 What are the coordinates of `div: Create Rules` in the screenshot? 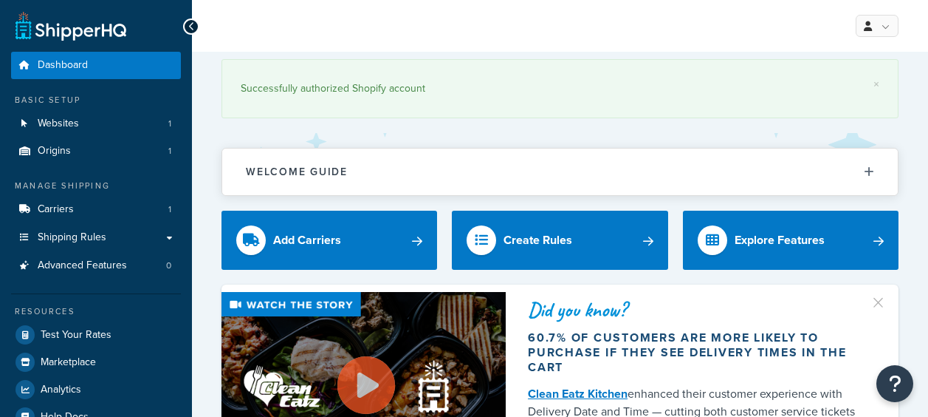 It's located at (538, 240).